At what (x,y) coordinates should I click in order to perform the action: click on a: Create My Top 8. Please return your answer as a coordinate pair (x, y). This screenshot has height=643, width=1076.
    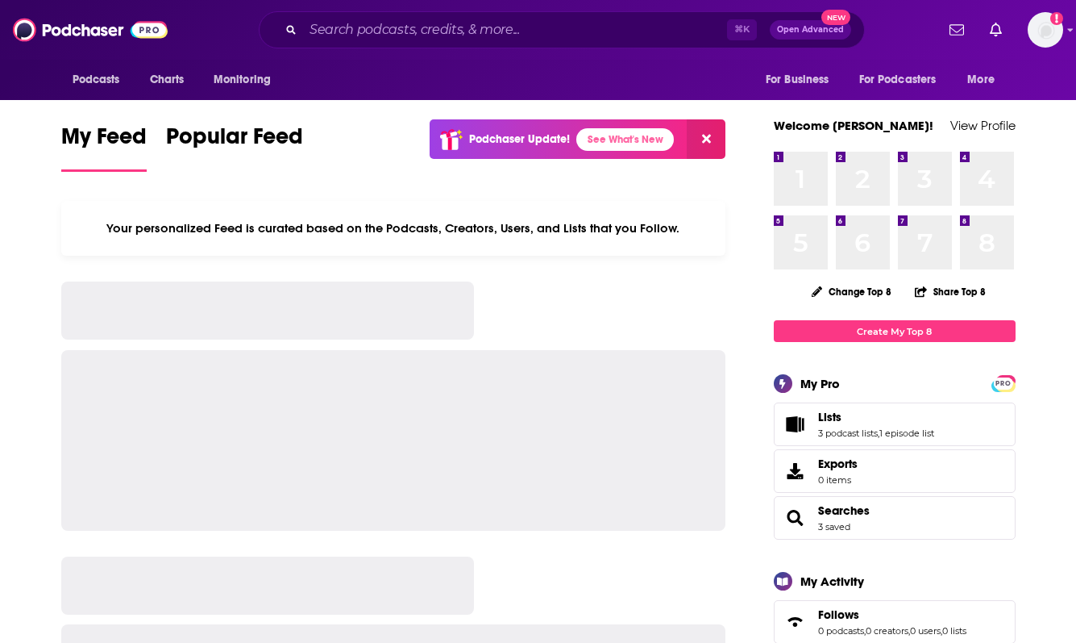
    Looking at the image, I should click on (895, 331).